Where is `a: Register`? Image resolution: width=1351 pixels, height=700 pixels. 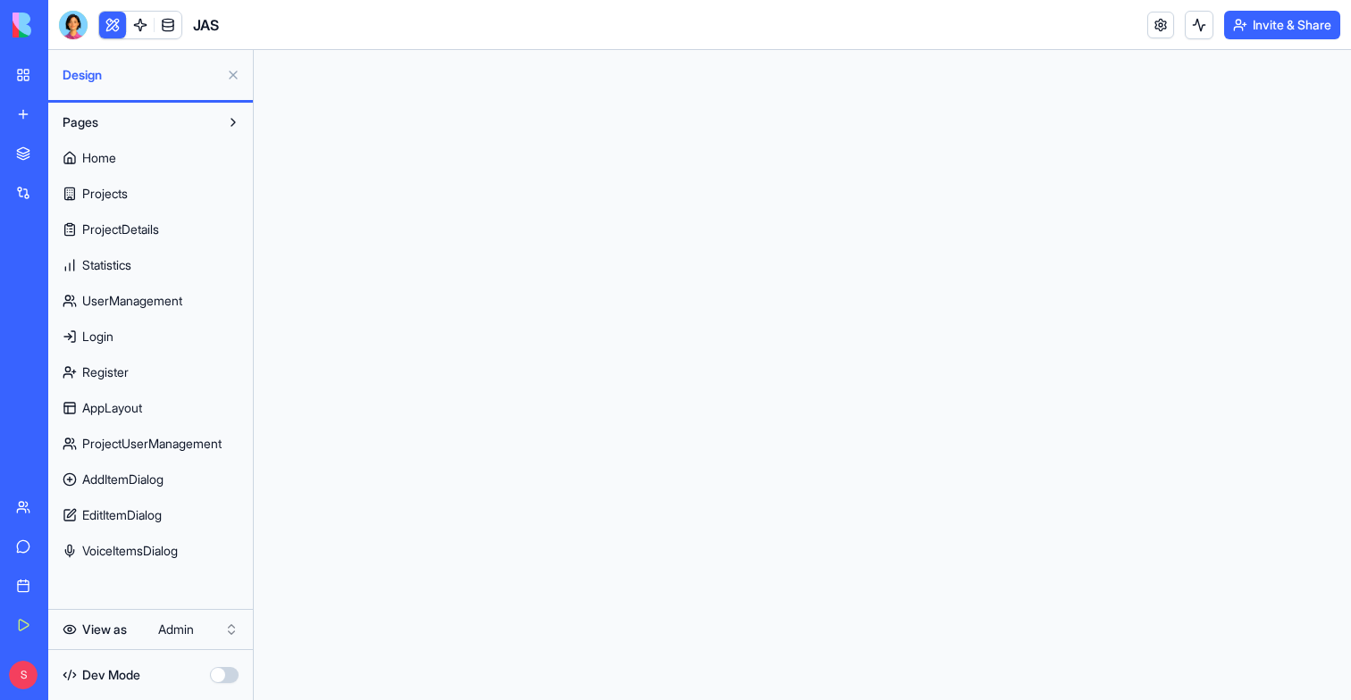
a: Register is located at coordinates (150, 372).